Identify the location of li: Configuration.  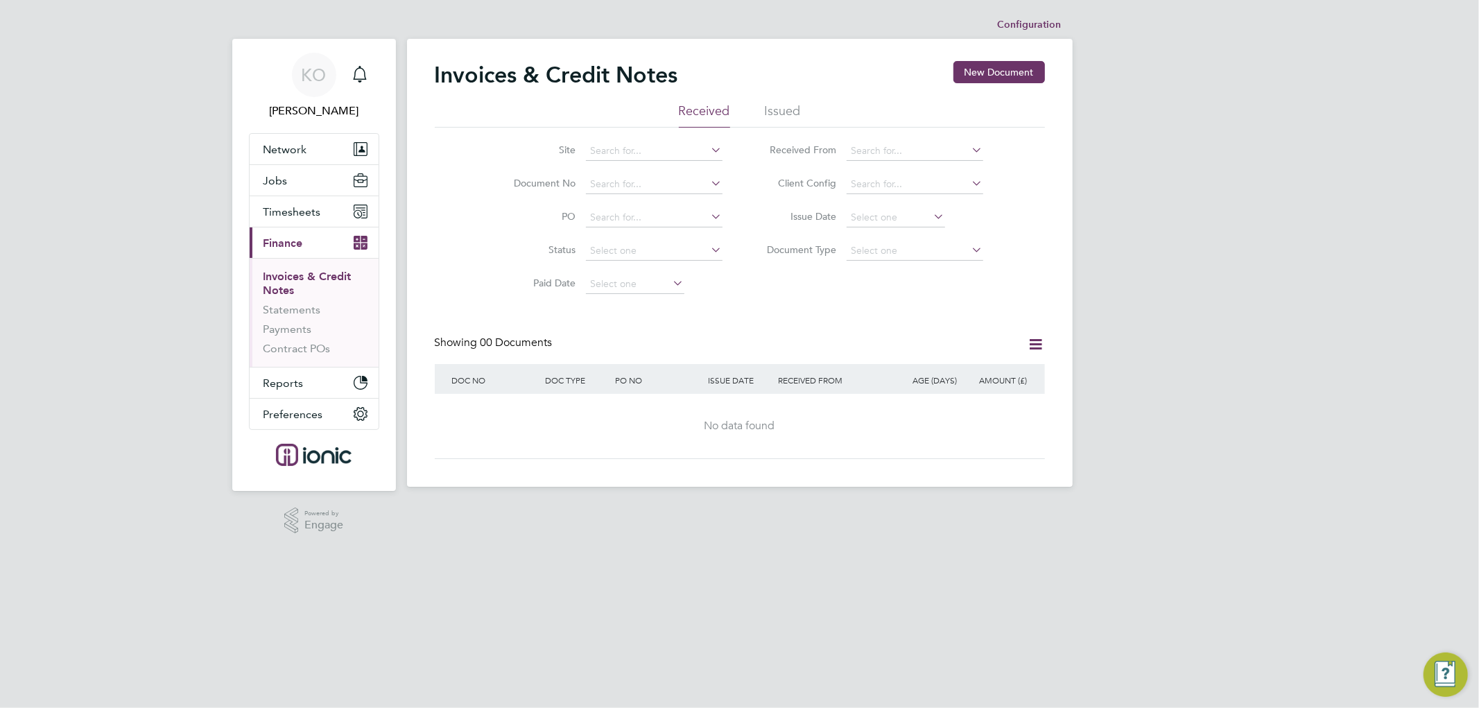
(1030, 25).